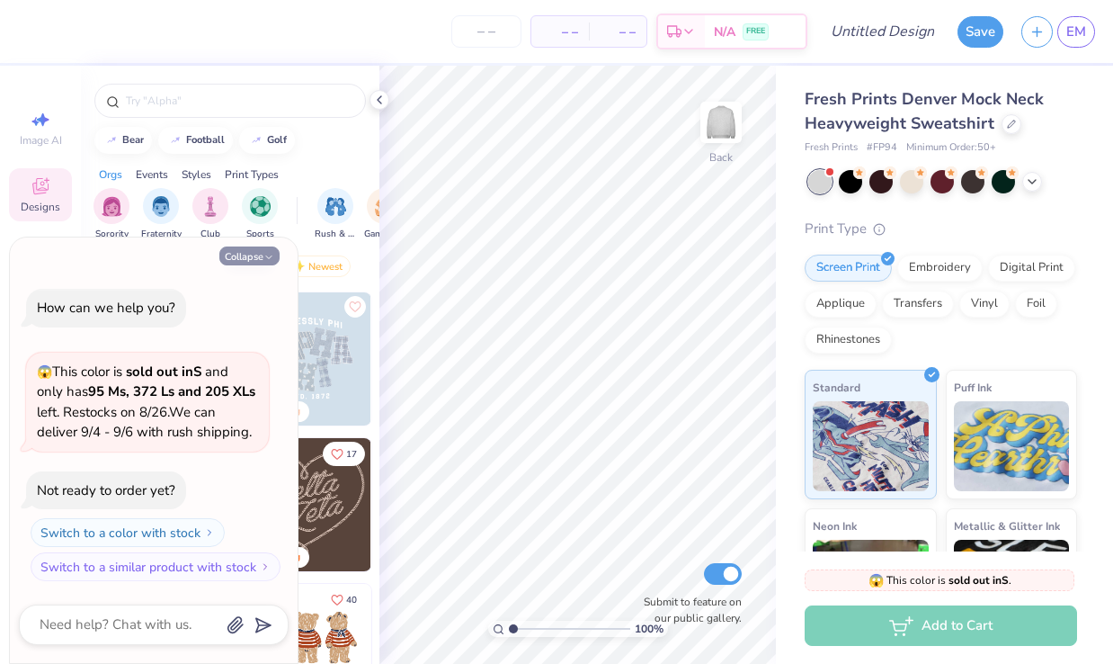 The image size is (1113, 664). I want to click on button: Switch to a similar product with stock, so click(156, 567).